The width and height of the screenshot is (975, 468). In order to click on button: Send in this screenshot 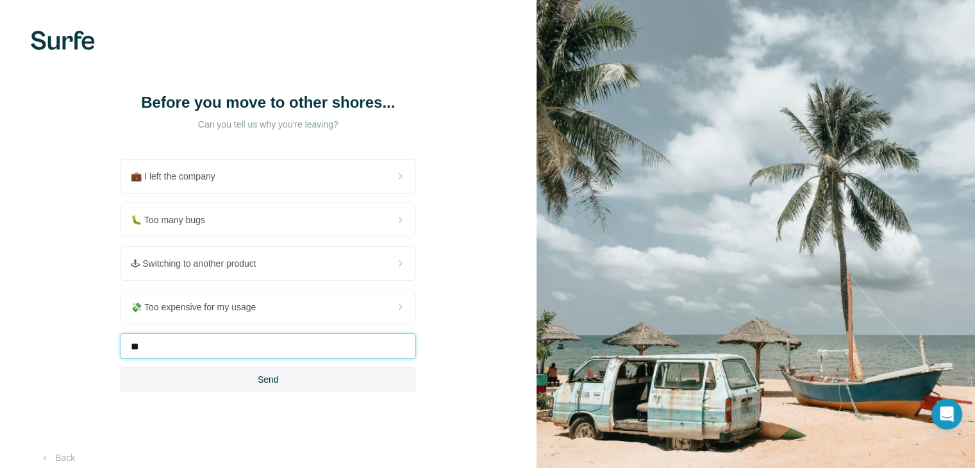, I will do `click(268, 380)`.